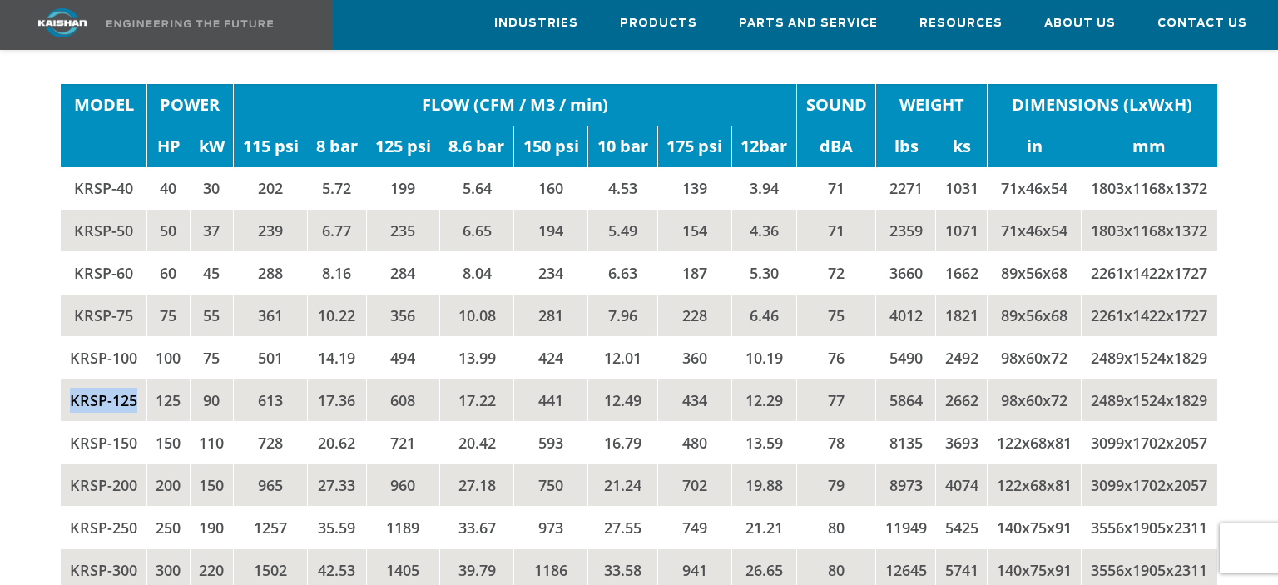 This screenshot has width=1278, height=585. I want to click on td: 17.36, so click(336, 399).